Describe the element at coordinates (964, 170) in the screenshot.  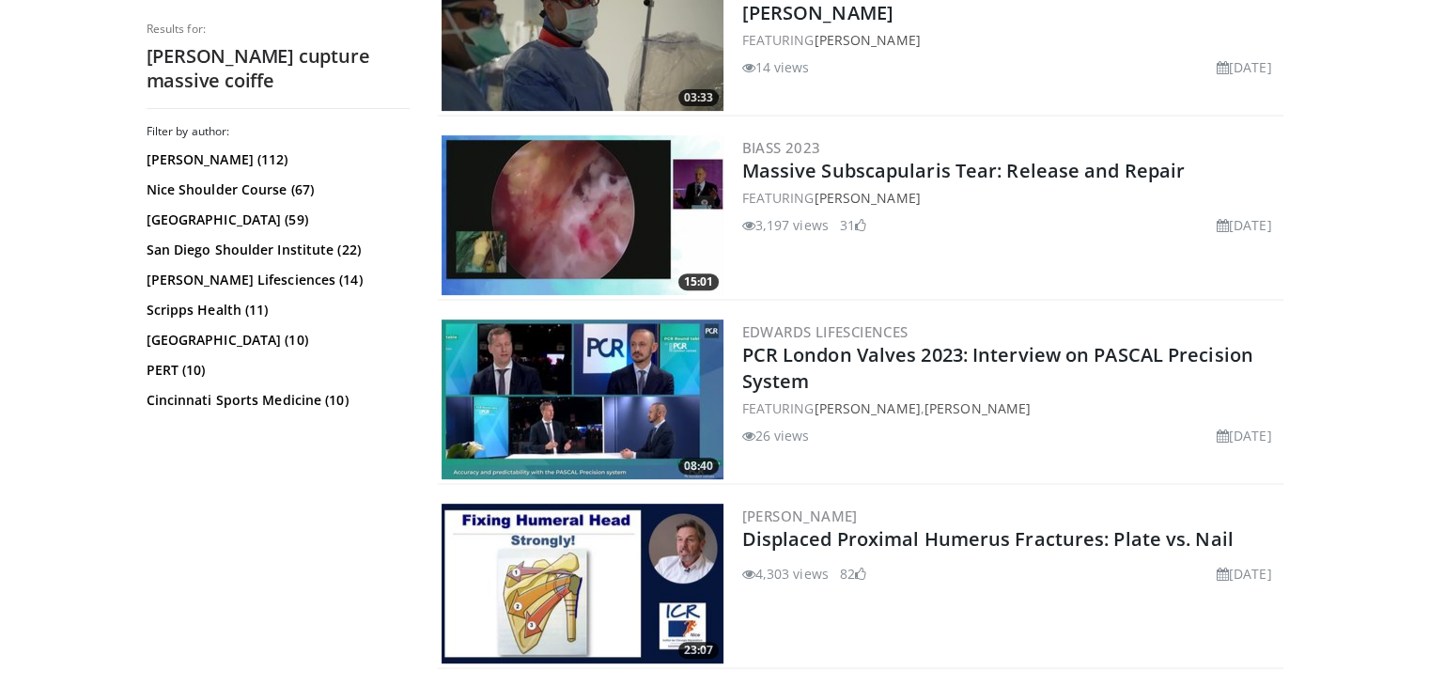
I see `a: Massive Subscapularis Tear: Release and Repair` at that location.